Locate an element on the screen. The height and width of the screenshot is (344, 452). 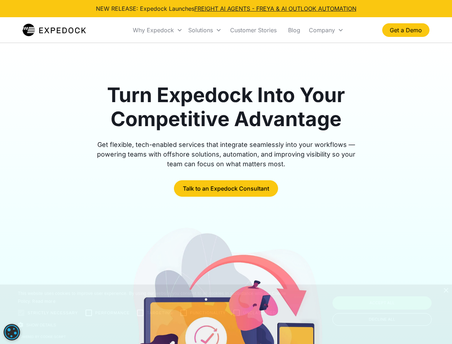
span: Strictly necessary is located at coordinates (53, 313).